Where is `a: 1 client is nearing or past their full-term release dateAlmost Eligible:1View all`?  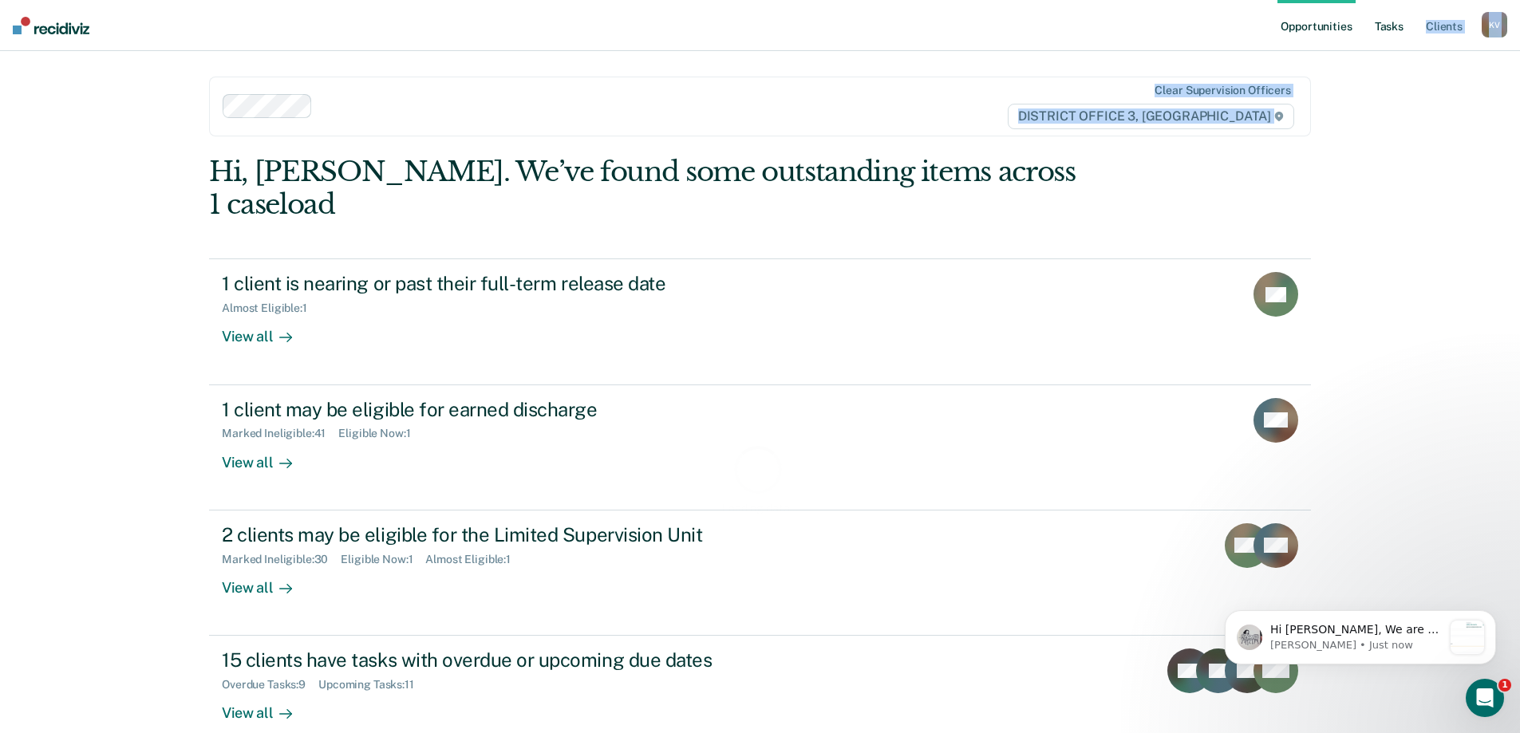
a: 1 client is nearing or past their full-term release dateAlmost Eligible:1View all is located at coordinates (760, 322).